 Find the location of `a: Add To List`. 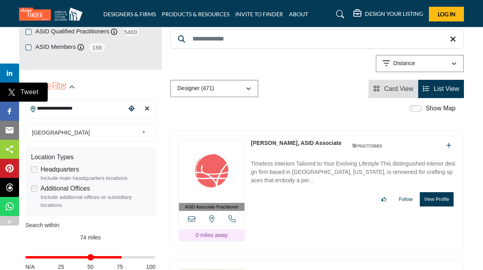

a: Add To List is located at coordinates (448, 145).